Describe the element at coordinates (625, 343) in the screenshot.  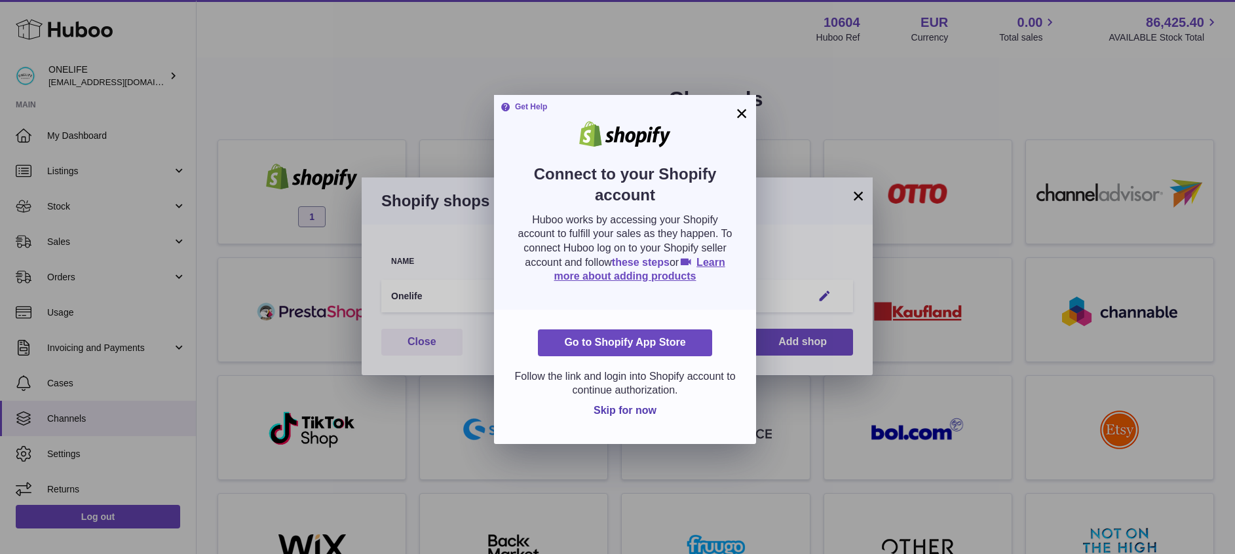
I see `a: Go to Shopify App Store` at that location.